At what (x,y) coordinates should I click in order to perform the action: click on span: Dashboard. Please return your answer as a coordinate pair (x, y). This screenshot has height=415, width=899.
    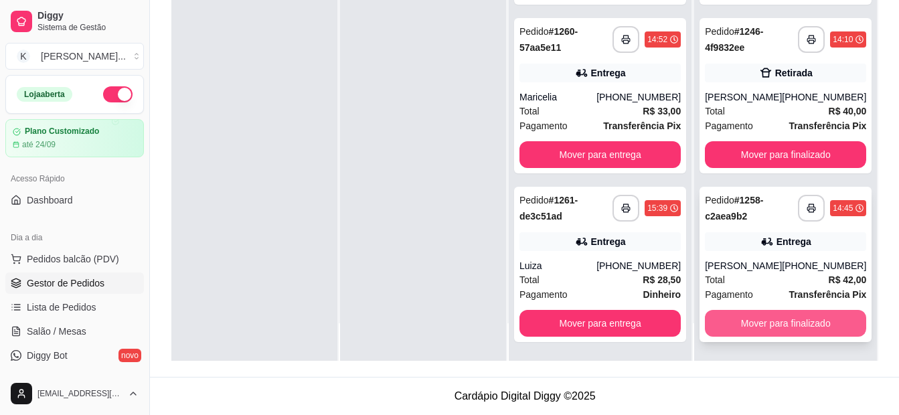
    Looking at the image, I should click on (50, 200).